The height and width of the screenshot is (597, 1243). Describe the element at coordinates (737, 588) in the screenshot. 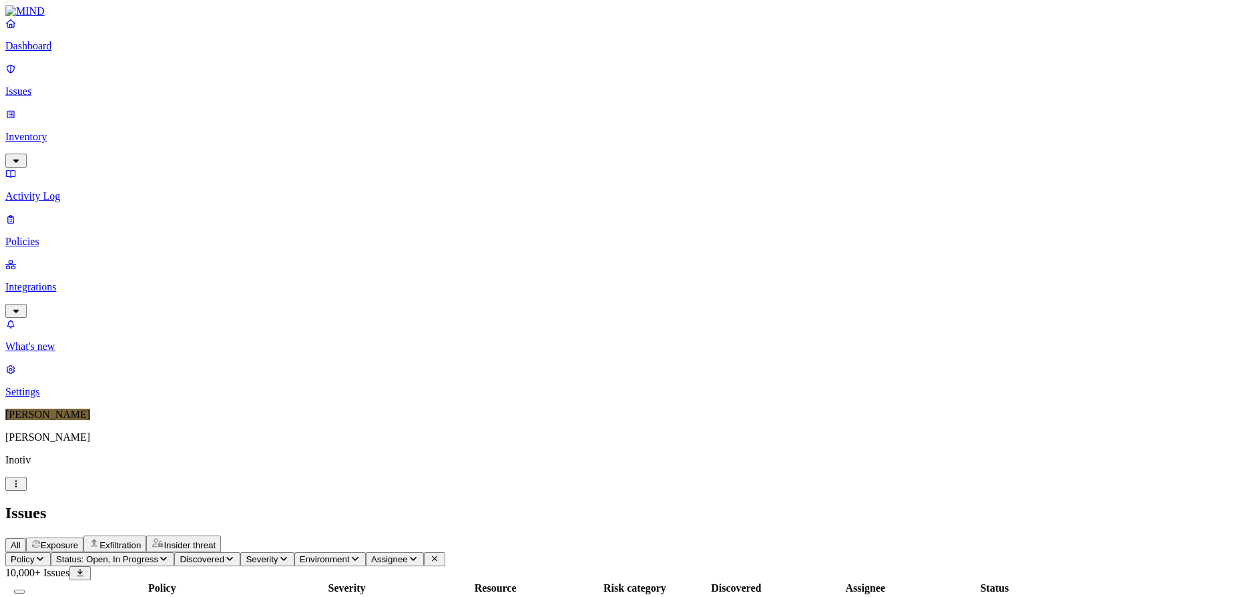

I see `div: Discovered` at that location.